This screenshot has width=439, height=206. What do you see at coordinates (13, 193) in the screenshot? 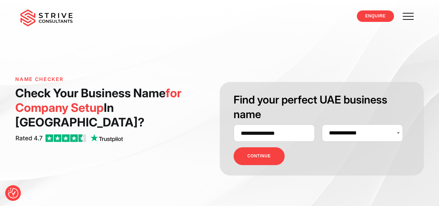
I see `img: Revisit consent button` at bounding box center [13, 193].